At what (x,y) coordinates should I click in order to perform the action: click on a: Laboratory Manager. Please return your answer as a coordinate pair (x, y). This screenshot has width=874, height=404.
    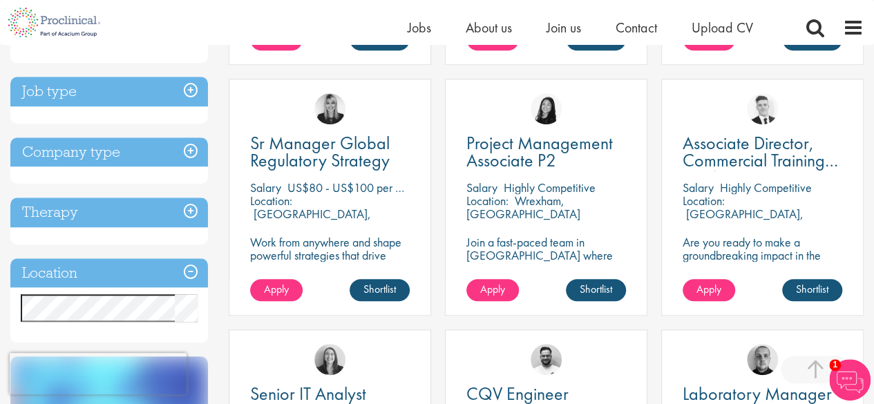
    Looking at the image, I should click on (762, 394).